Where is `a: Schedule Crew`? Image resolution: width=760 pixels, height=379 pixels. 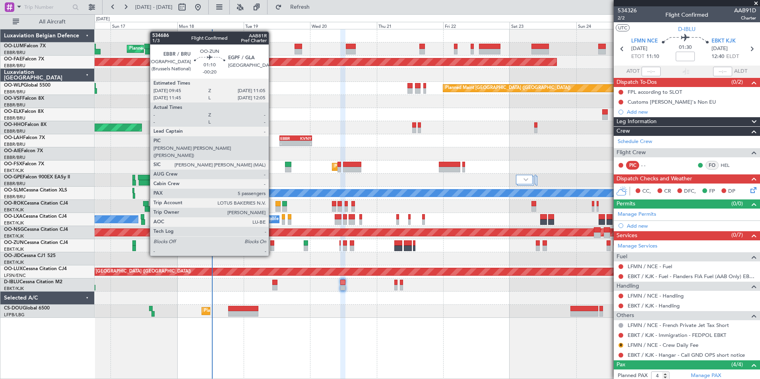 a: Schedule Crew is located at coordinates (635, 142).